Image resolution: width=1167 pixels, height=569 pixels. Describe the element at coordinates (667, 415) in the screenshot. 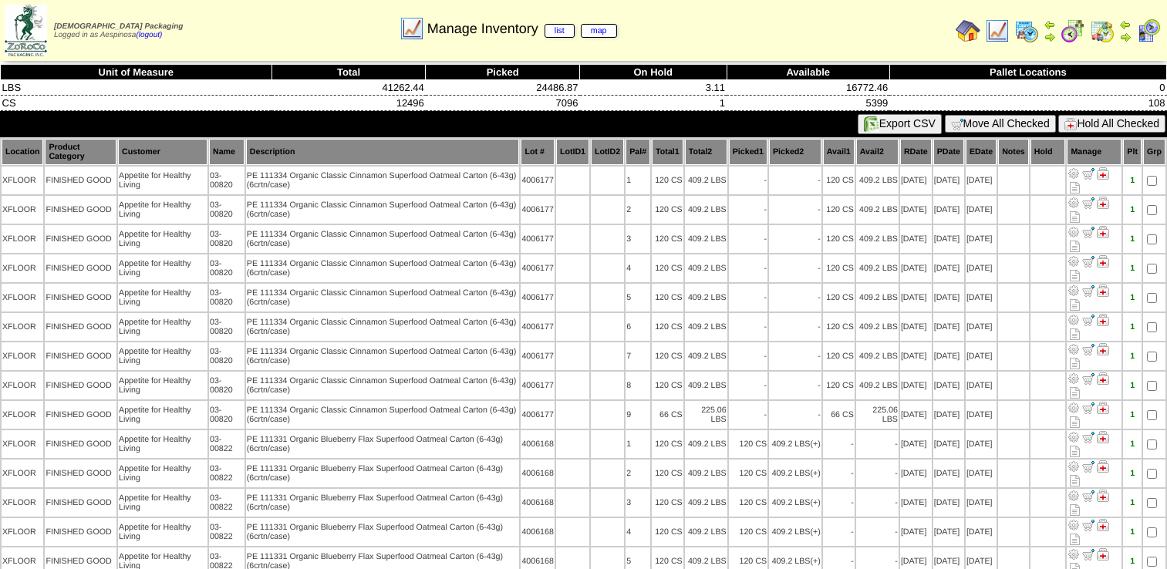

I see `td: 66 CS` at that location.